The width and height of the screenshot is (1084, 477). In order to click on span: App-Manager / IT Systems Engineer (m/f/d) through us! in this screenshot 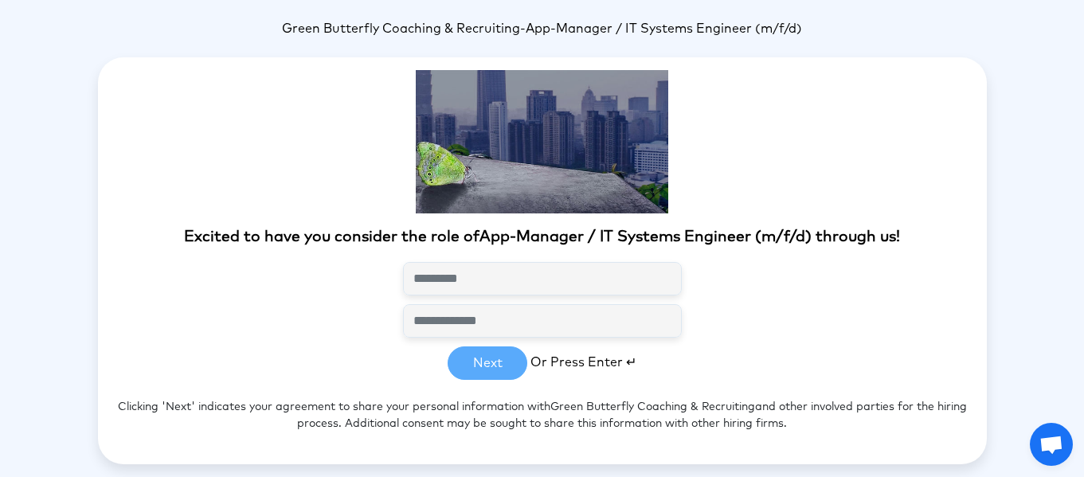, I will do `click(690, 237)`.